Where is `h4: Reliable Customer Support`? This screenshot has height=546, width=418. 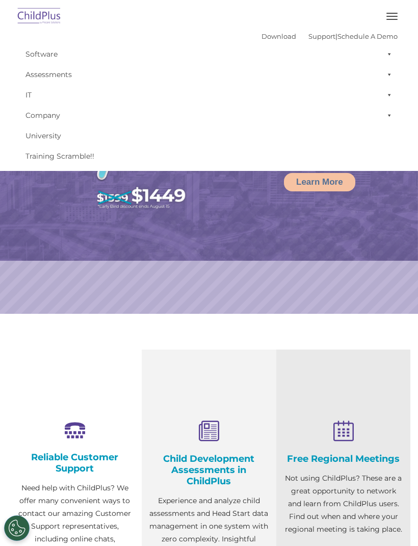
h4: Reliable Customer Support is located at coordinates (74, 463).